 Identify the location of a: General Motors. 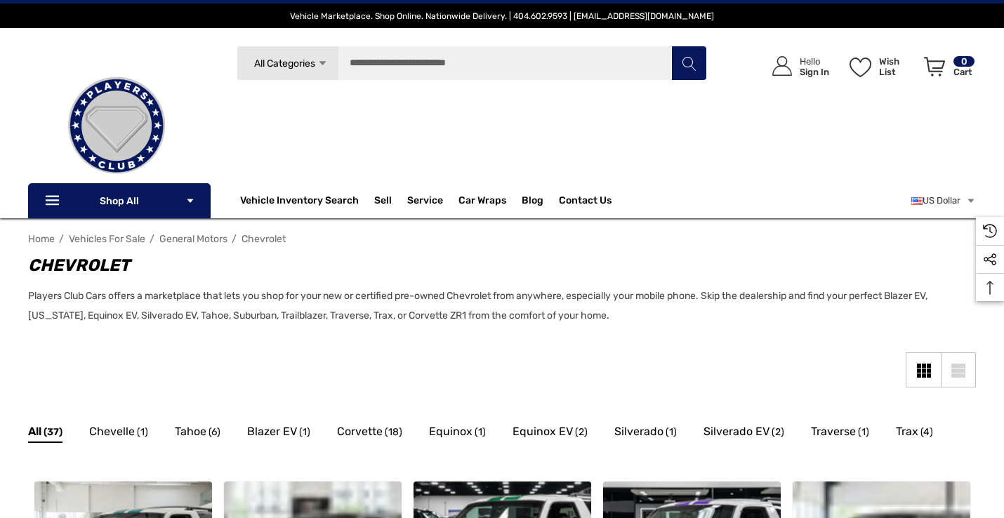
(193, 239).